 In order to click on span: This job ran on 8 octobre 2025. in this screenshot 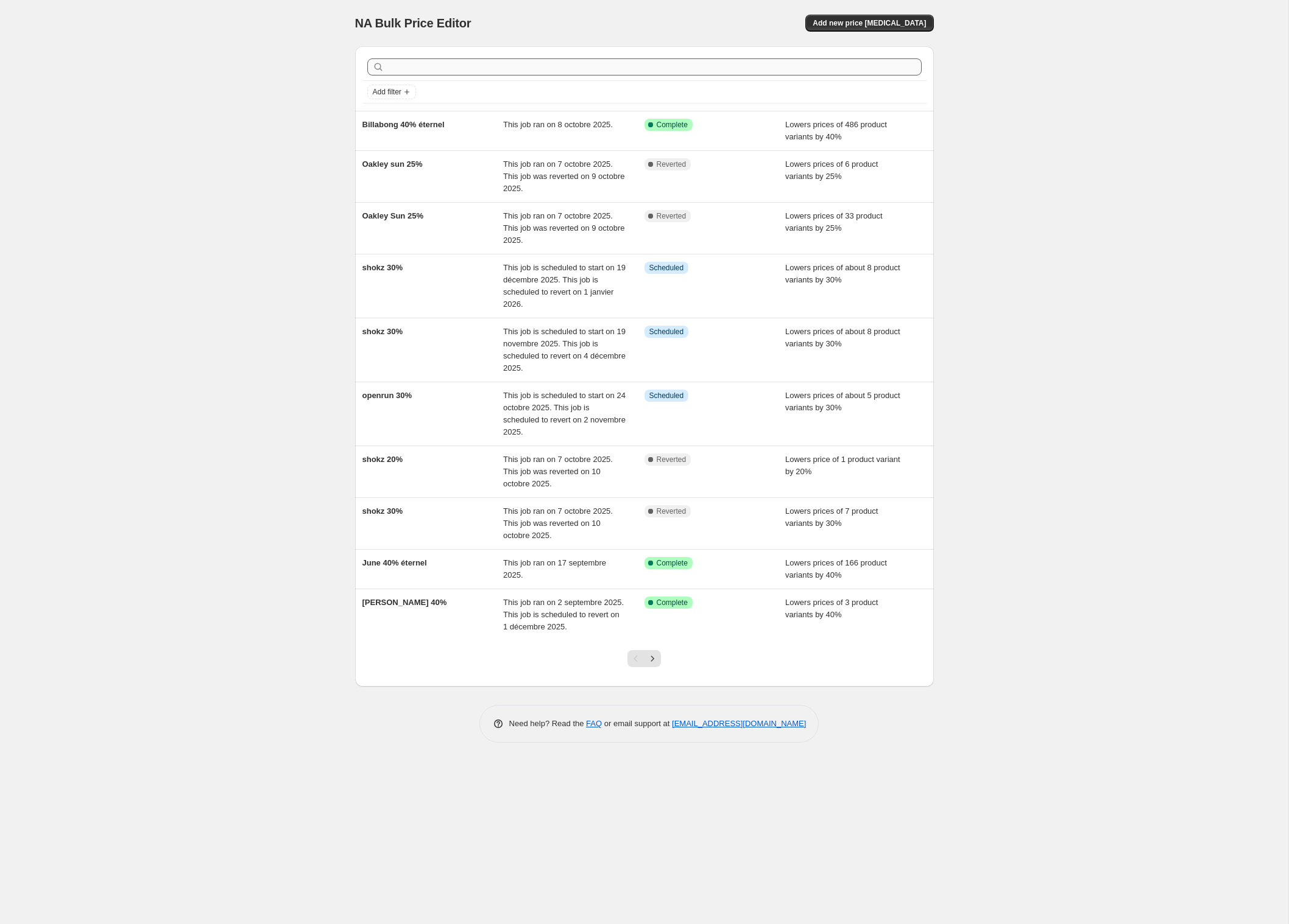, I will do `click(558, 124)`.